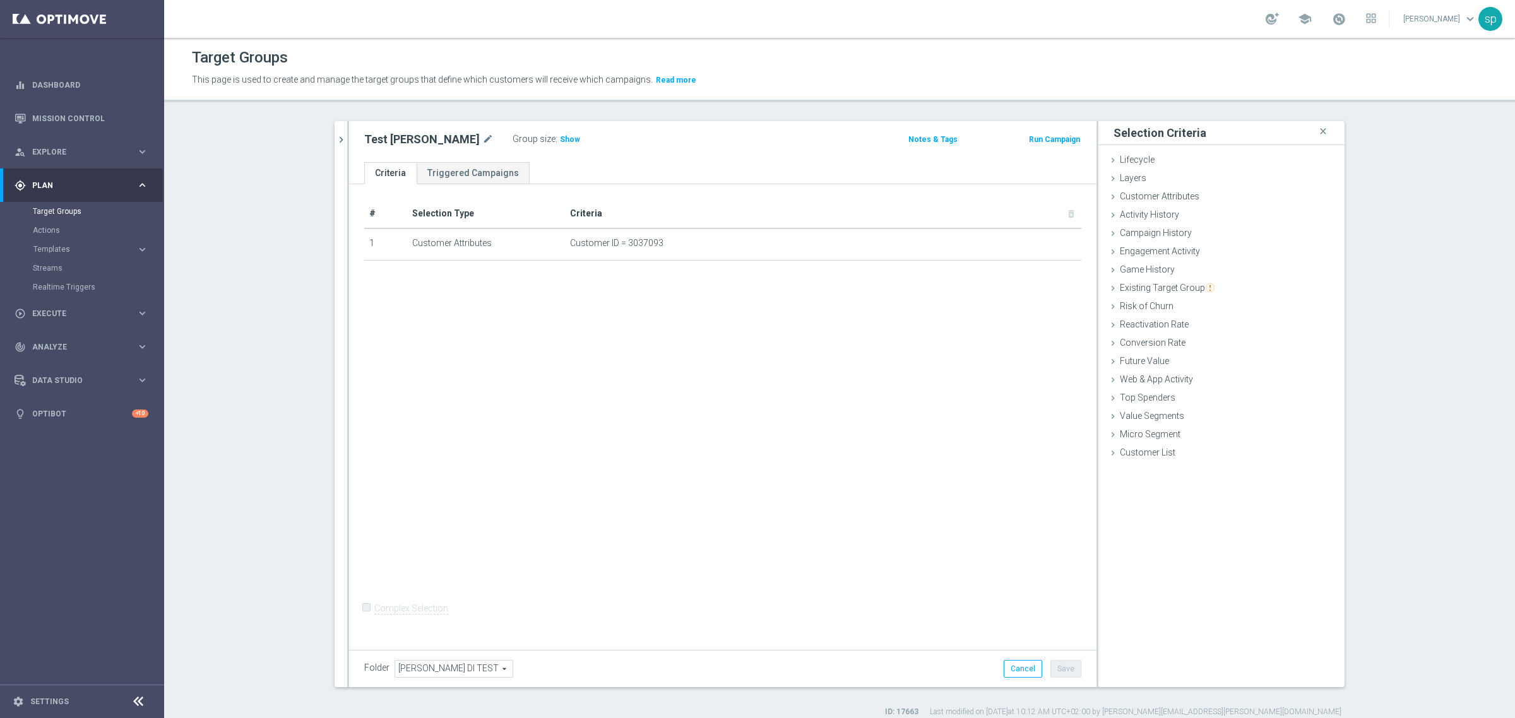 Image resolution: width=1515 pixels, height=718 pixels. Describe the element at coordinates (20, 414) in the screenshot. I see `i: lightbulb` at that location.